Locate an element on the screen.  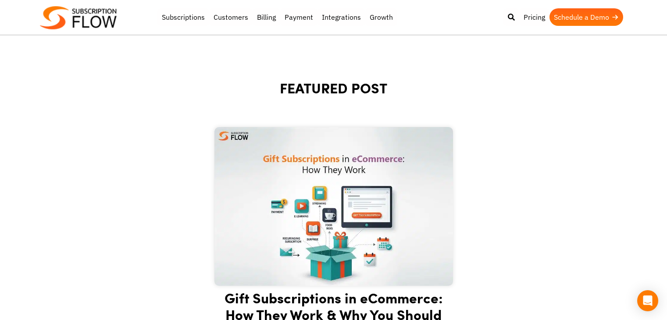
a: Integrations is located at coordinates (341, 17).